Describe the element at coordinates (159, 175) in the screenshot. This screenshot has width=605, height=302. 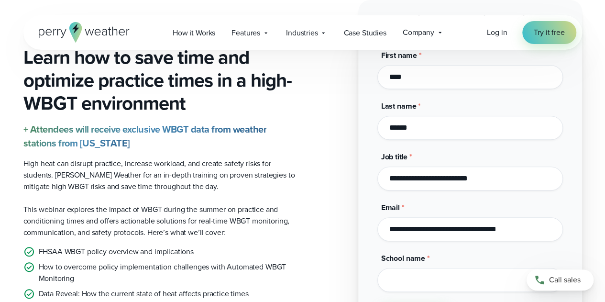
I see `p: High heat can disrupt practice, increase workload, and create safety risks for students. [PERSON_...` at that location.